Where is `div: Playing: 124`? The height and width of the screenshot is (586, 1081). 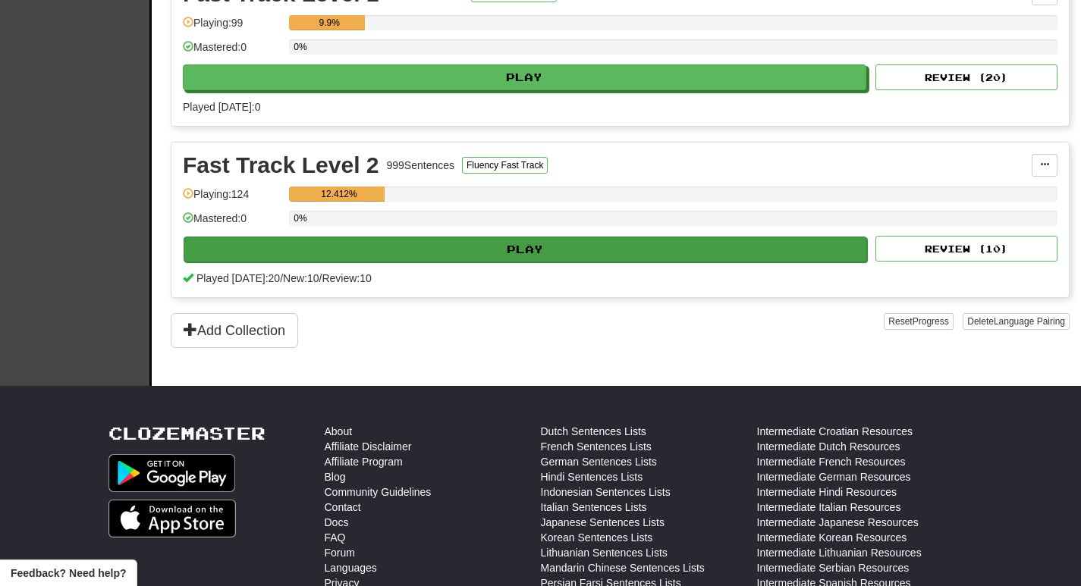 div: Playing: 124 is located at coordinates (232, 199).